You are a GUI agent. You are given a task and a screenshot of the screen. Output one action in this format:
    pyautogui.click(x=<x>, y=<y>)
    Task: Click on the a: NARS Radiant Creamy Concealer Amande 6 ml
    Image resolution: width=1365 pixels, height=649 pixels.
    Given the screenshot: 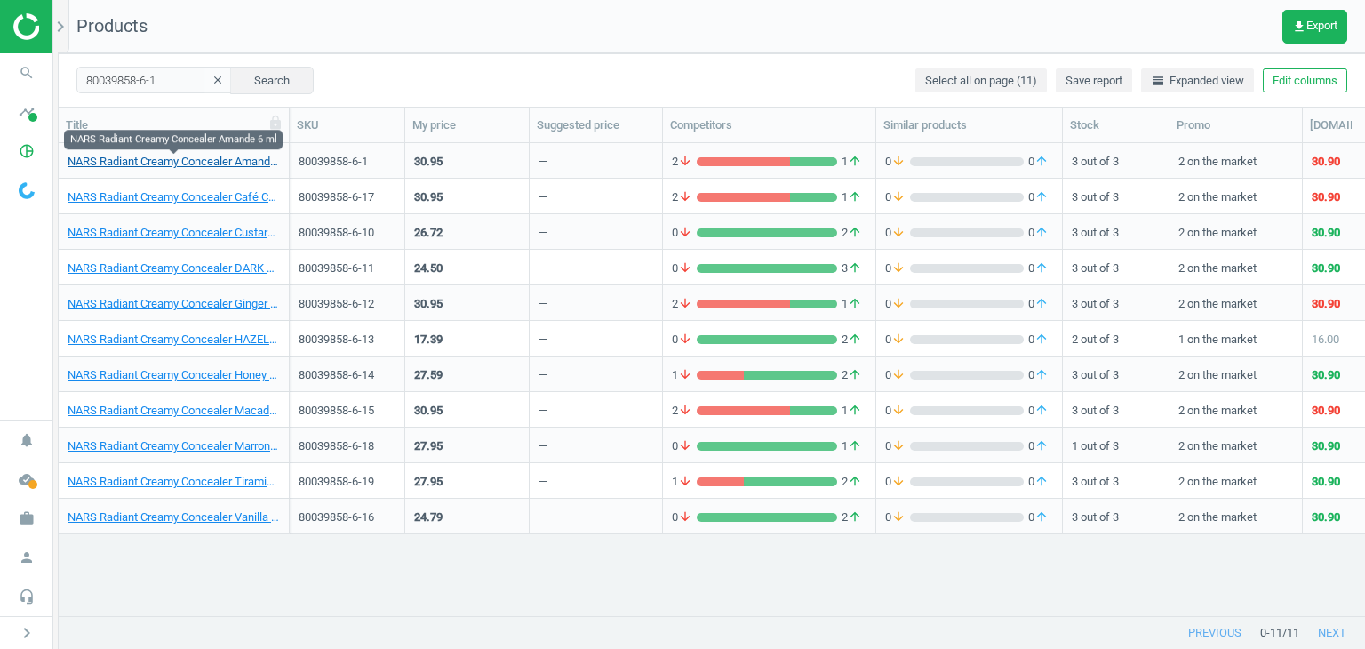 What is the action you would take?
    pyautogui.click(x=173, y=162)
    